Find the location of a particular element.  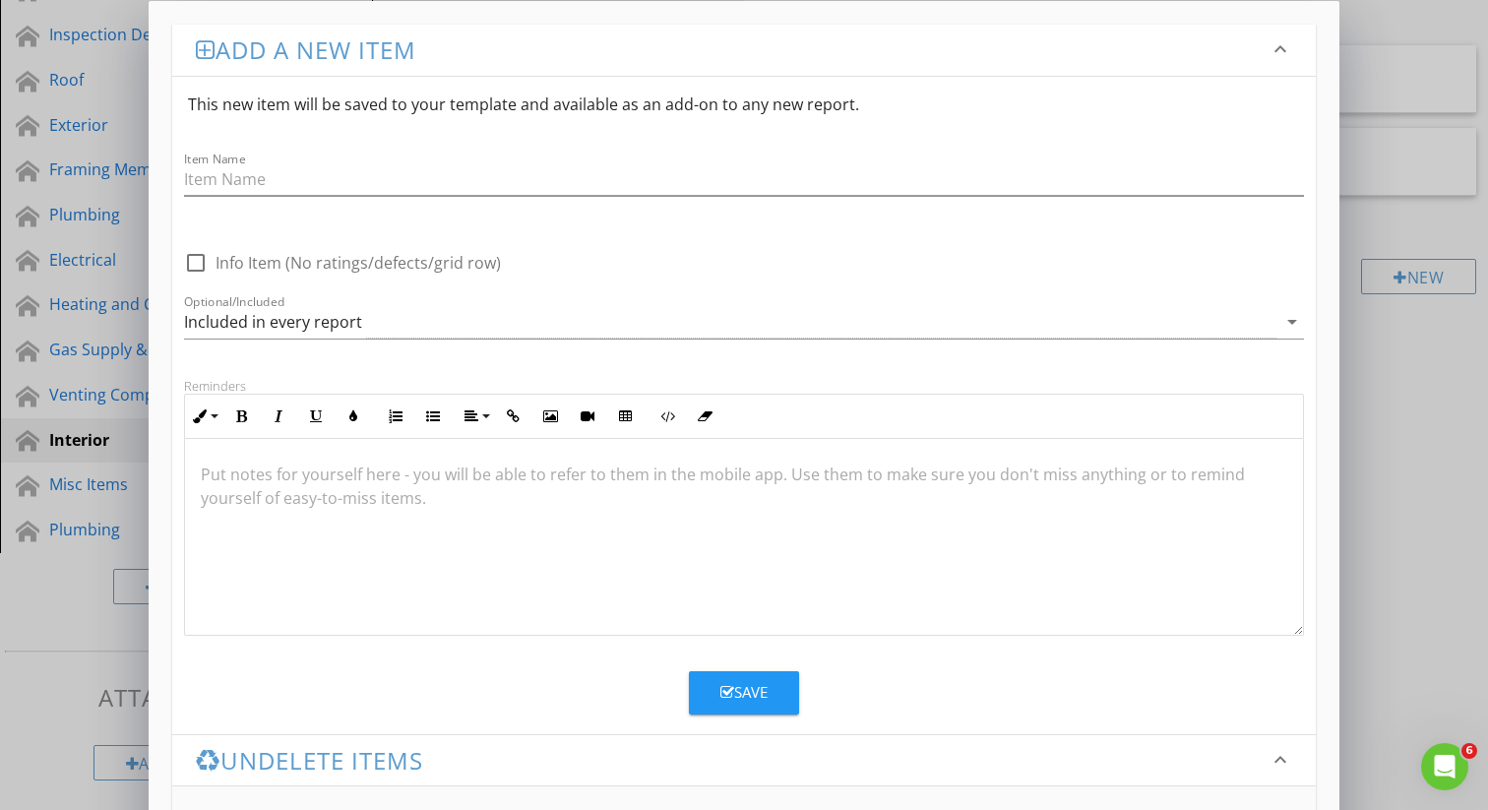

div: This new item will be saved to your template and available as an add-on to any new report. is located at coordinates (744, 104).